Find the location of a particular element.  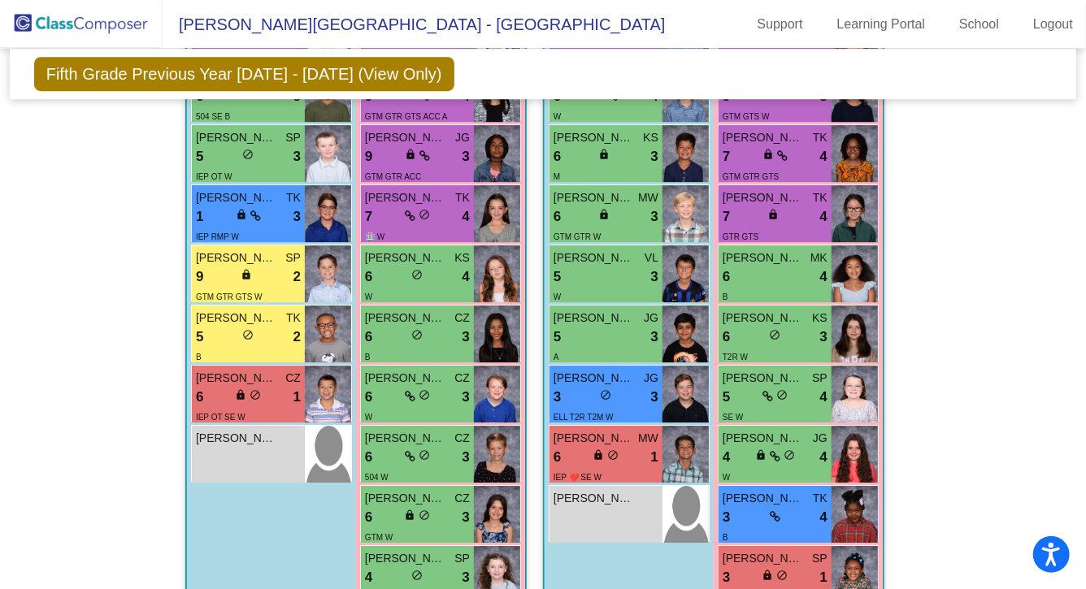

span: 9 is located at coordinates (199, 277).